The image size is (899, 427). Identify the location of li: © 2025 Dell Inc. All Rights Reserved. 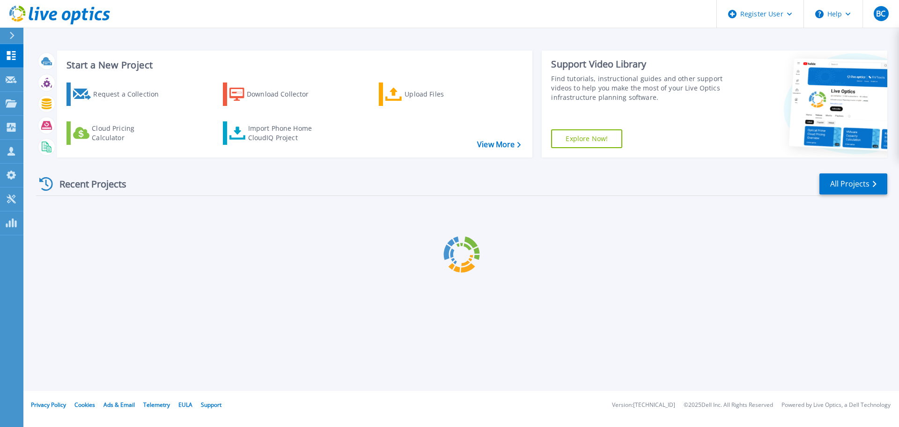
(728, 405).